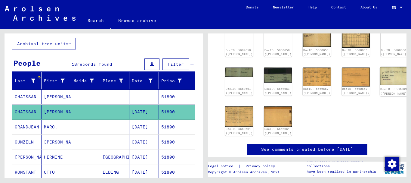 The width and height of the screenshot is (411, 183). I want to click on p: Copyright © Arolsen Archives, 2021, so click(245, 172).